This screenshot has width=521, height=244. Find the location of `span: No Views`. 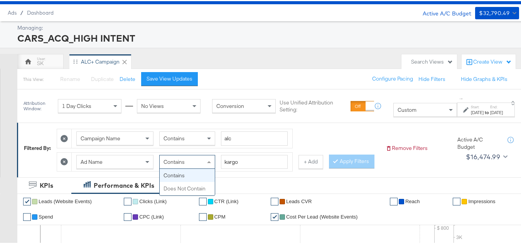

span: No Views is located at coordinates (152, 105).